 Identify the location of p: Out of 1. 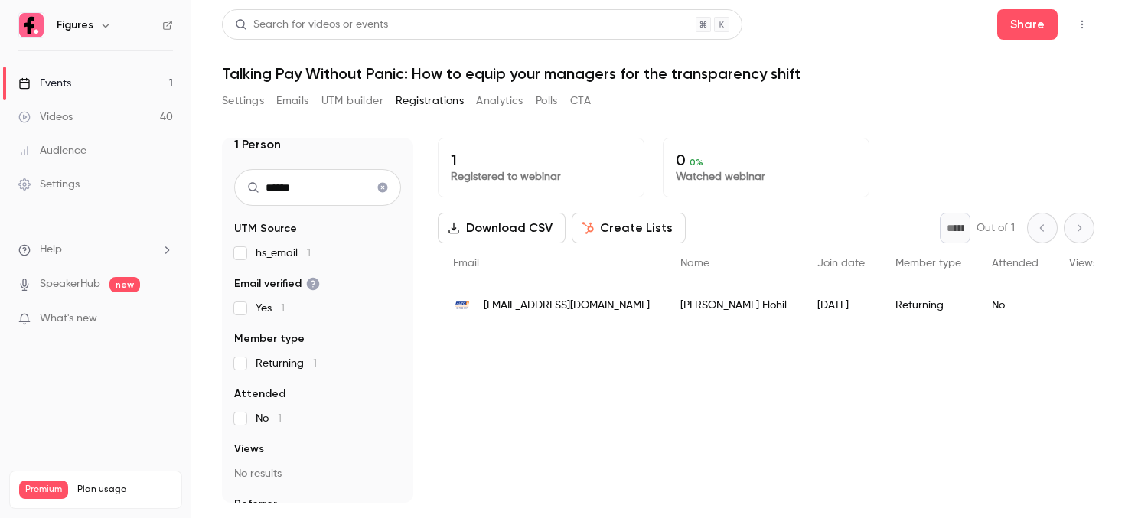
(996, 228).